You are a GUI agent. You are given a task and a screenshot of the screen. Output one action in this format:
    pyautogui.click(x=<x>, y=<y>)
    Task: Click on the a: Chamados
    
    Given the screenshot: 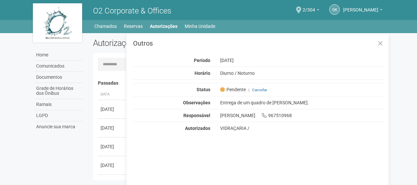 What is the action you would take?
    pyautogui.click(x=105, y=26)
    